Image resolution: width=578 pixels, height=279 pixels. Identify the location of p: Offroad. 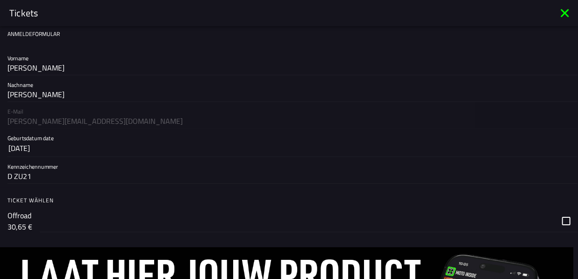
(20, 216).